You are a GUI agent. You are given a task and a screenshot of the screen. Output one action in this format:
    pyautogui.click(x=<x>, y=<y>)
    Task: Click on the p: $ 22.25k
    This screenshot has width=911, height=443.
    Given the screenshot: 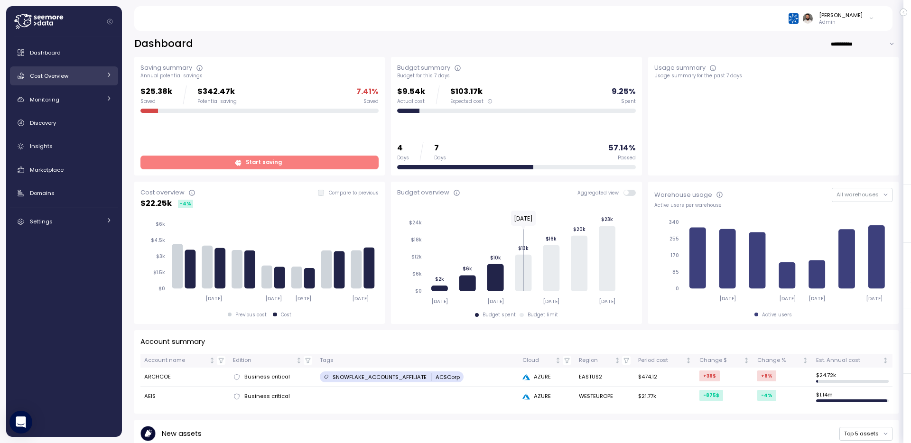 What is the action you would take?
    pyautogui.click(x=156, y=204)
    